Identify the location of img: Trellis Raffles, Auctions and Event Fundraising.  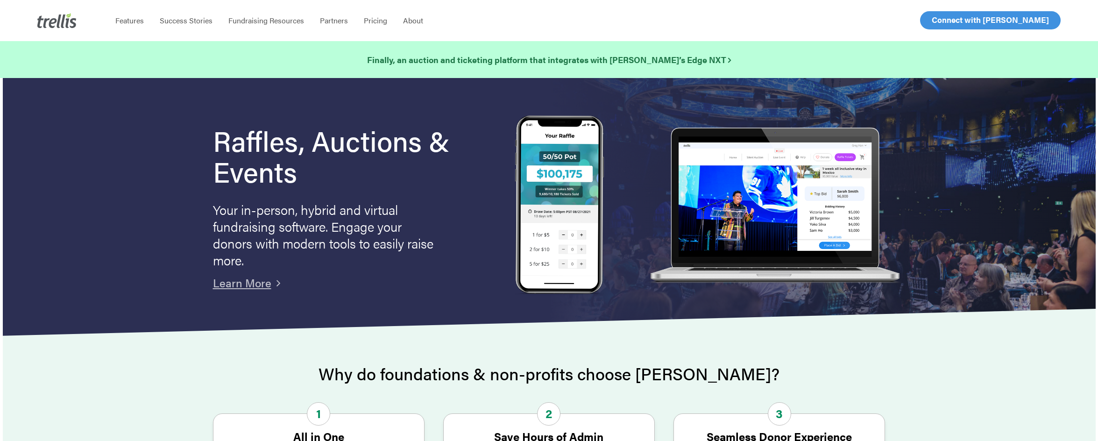
(560, 206).